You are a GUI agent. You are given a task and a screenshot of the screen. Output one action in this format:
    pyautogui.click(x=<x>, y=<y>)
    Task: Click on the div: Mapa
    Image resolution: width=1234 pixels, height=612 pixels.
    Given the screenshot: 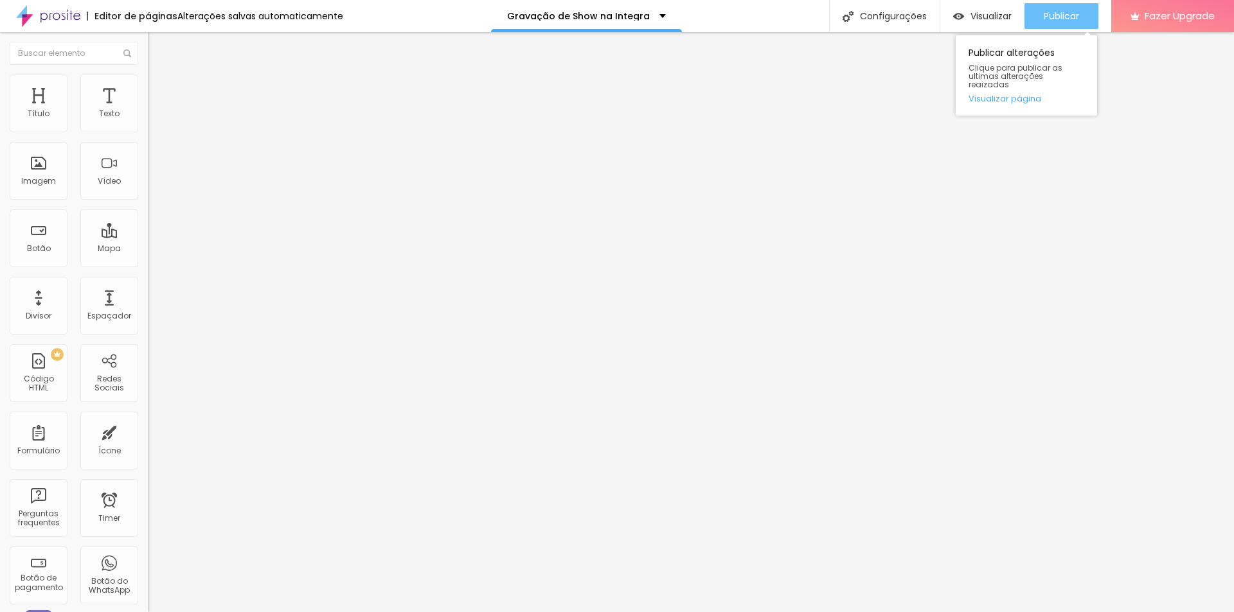 What is the action you would take?
    pyautogui.click(x=109, y=249)
    